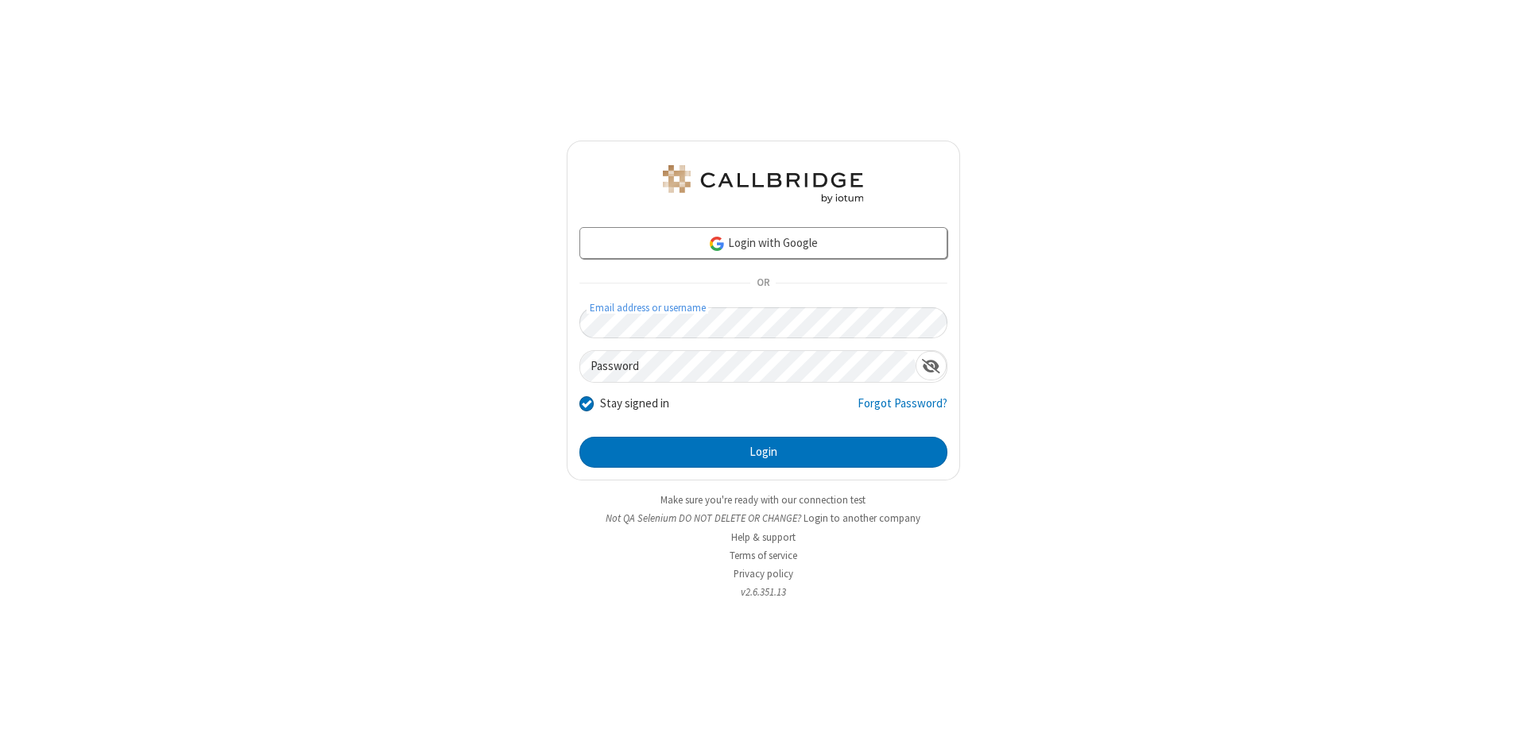 This screenshot has width=1526, height=752. Describe the element at coordinates (763, 243) in the screenshot. I see `a: Login with Google` at that location.